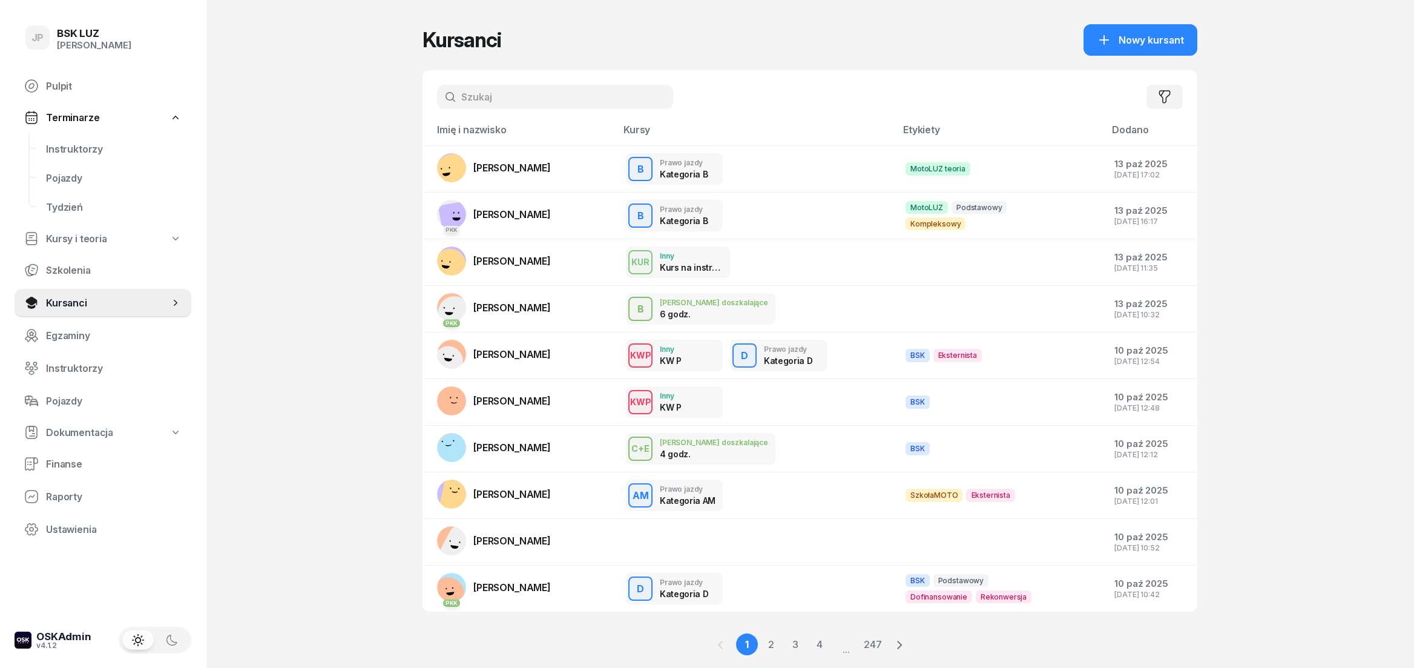 The image size is (1414, 668). Describe the element at coordinates (820, 644) in the screenshot. I see `a: 4` at that location.